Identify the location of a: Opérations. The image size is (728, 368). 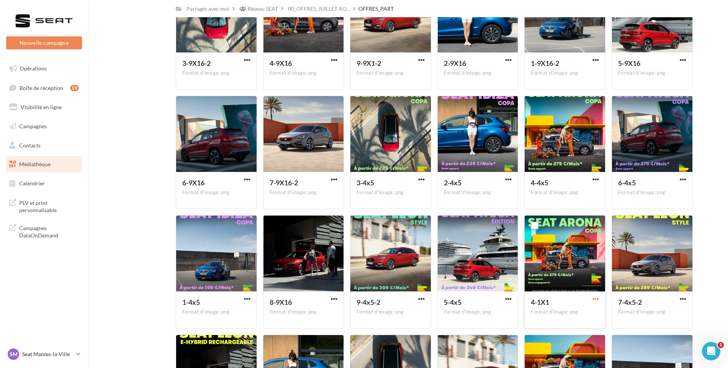
(44, 69).